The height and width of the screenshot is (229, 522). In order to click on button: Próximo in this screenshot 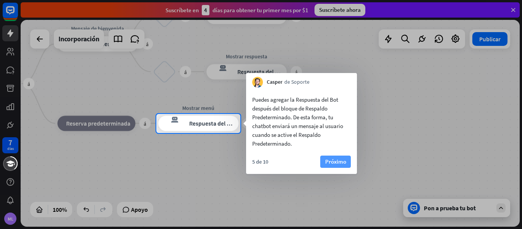, I will do `click(336, 162)`.